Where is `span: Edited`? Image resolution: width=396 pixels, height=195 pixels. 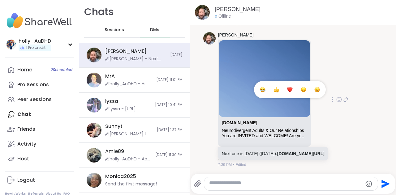 span: Edited is located at coordinates (241, 165).